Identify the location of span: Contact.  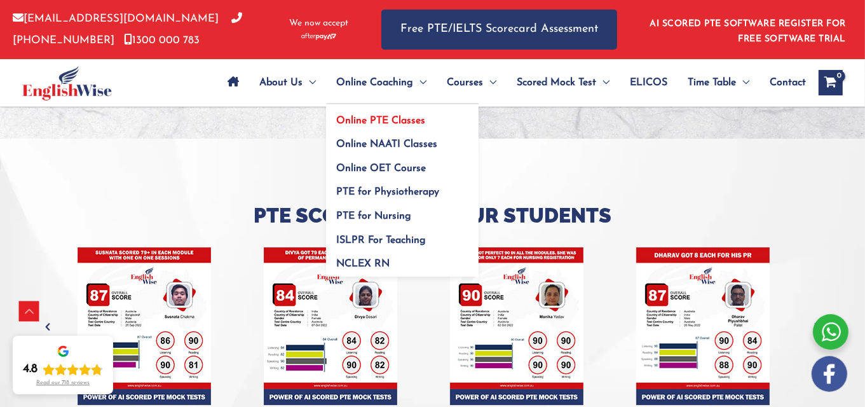
(787, 83).